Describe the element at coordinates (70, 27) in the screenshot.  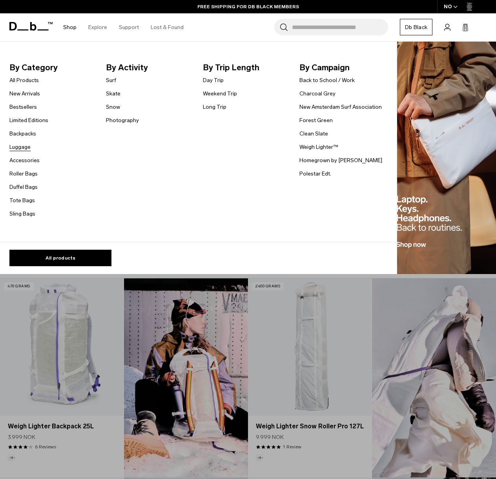
I see `a: Shop` at that location.